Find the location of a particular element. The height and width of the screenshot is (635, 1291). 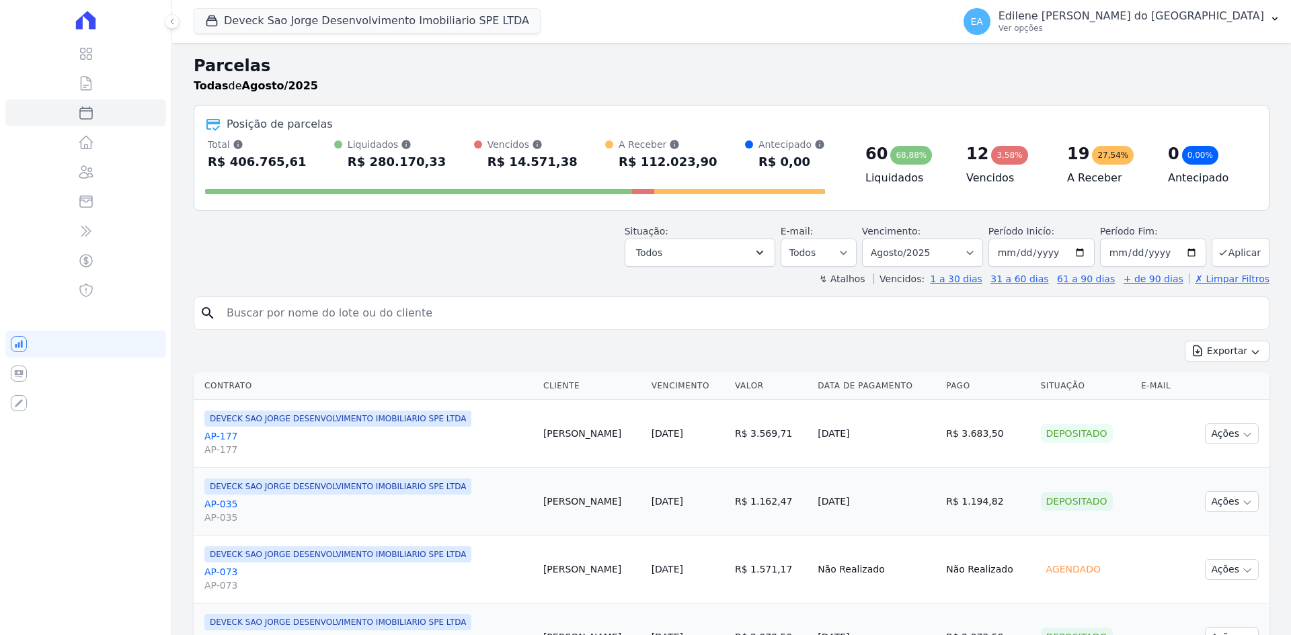

div: 3,58% is located at coordinates (1009, 155).